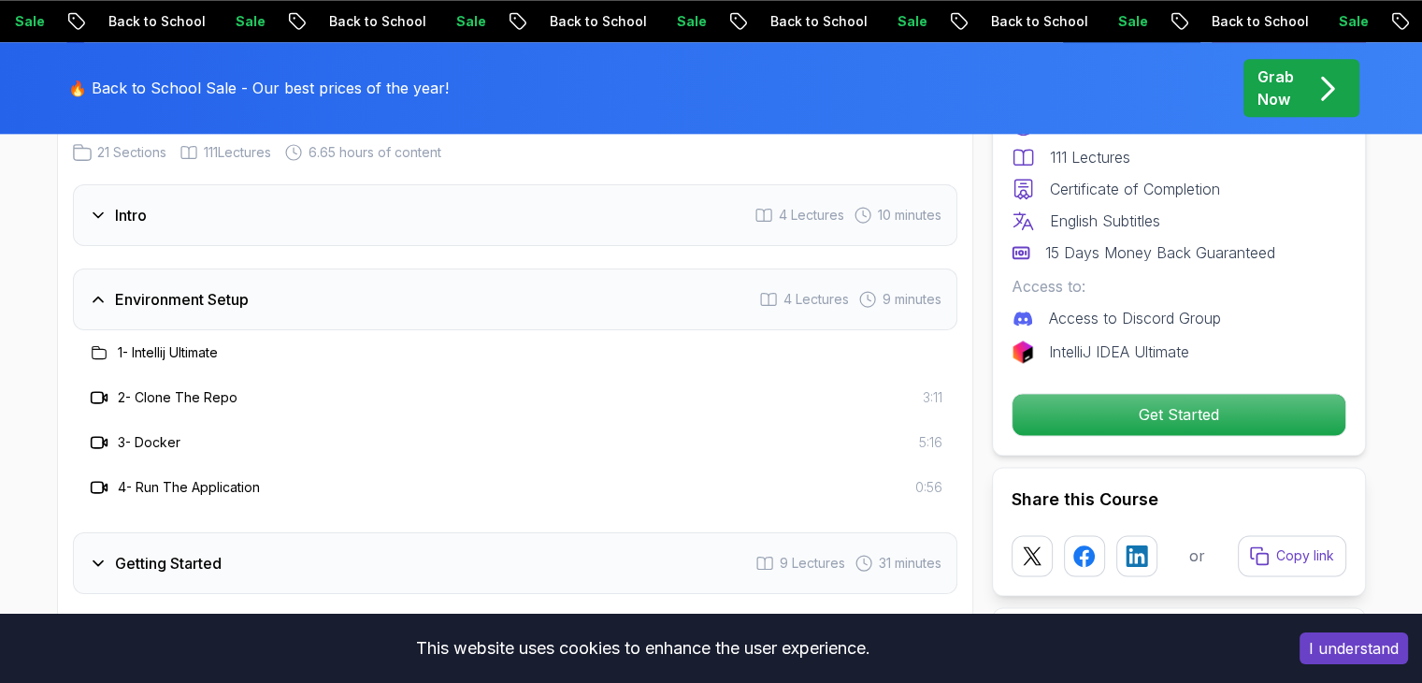 The width and height of the screenshot is (1422, 683). I want to click on div: This website uses cookies to enhance the user experience., so click(642, 648).